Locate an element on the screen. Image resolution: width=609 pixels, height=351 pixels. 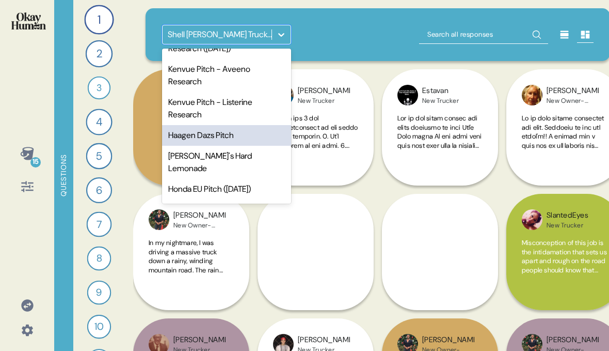
div: 15 is located at coordinates (36, 162).